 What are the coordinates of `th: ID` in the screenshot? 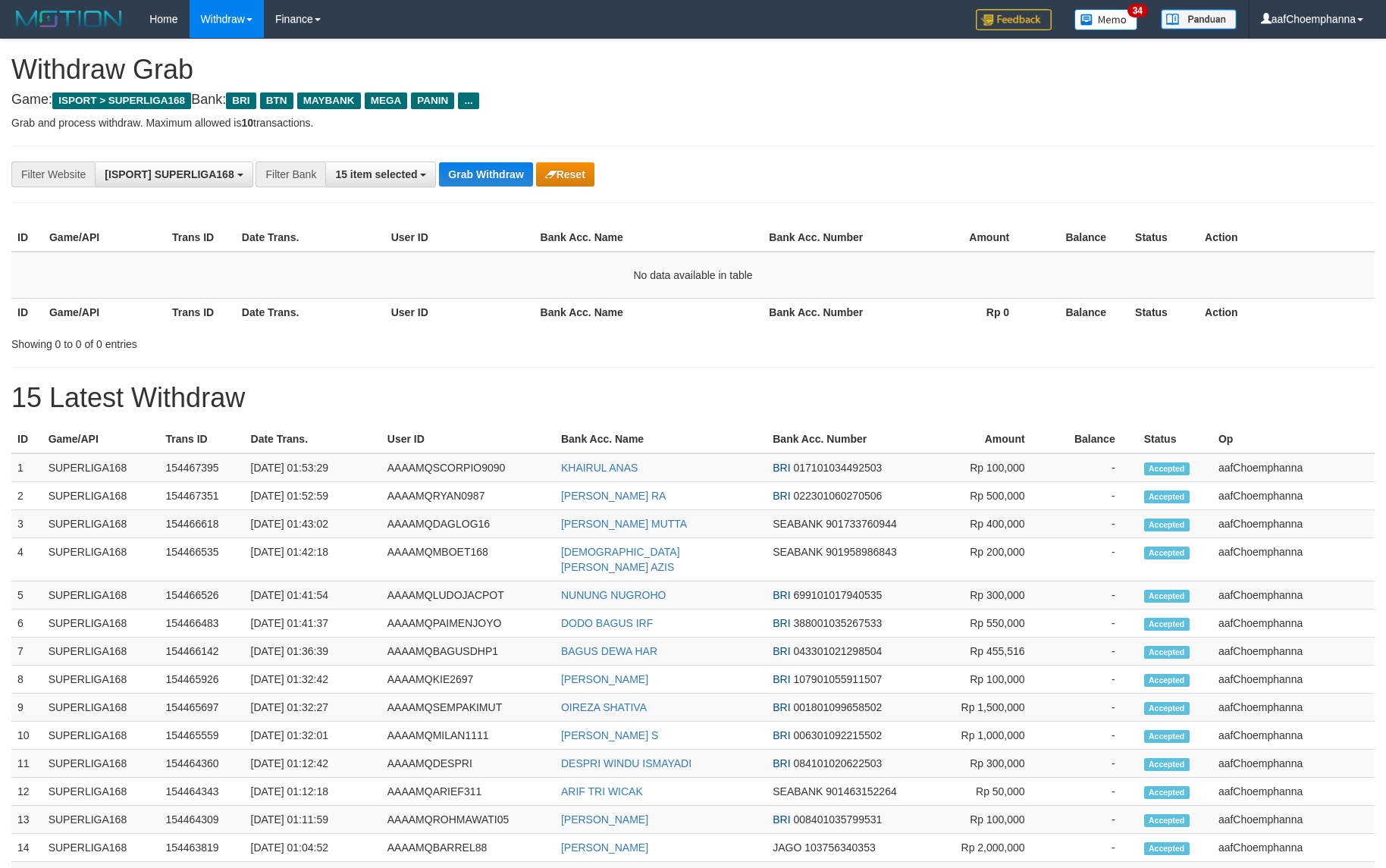 It's located at (27, 312).